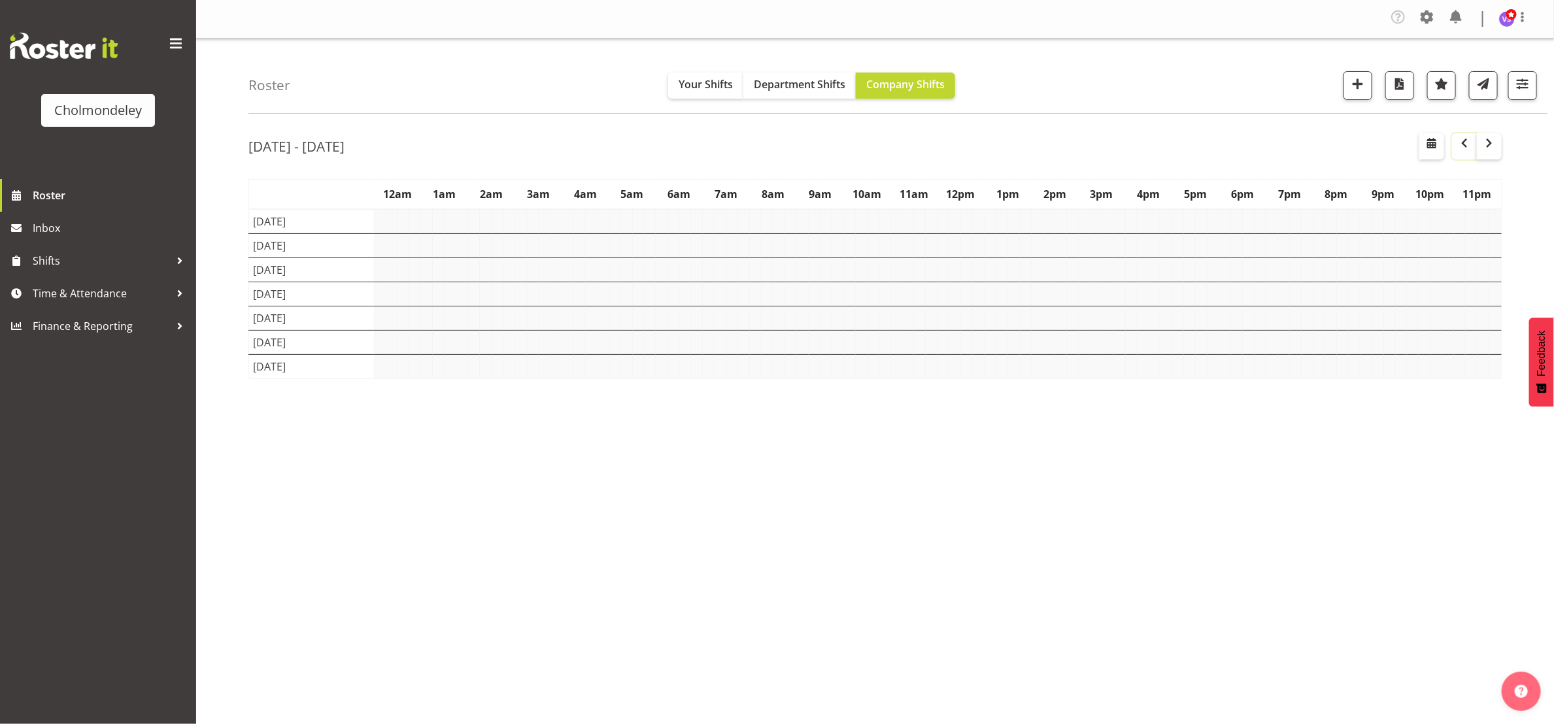  What do you see at coordinates (867, 195) in the screenshot?
I see `th: 10am` at bounding box center [867, 195].